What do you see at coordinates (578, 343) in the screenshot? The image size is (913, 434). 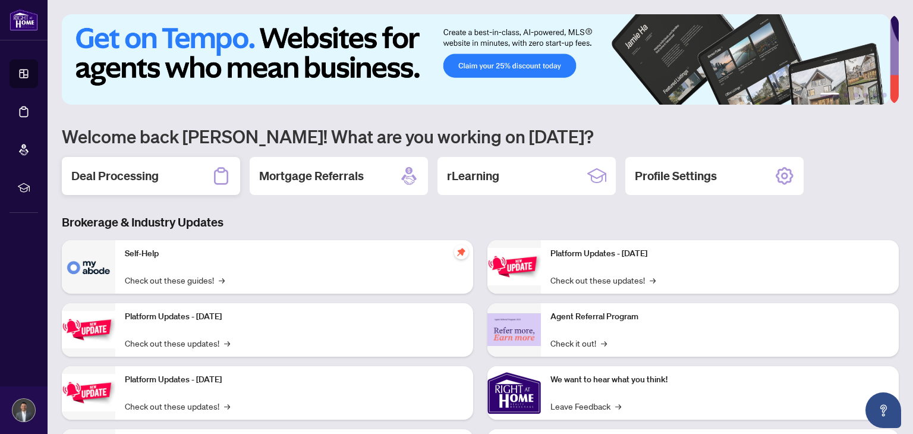 I see `a: Check it out!→` at bounding box center [578, 343].